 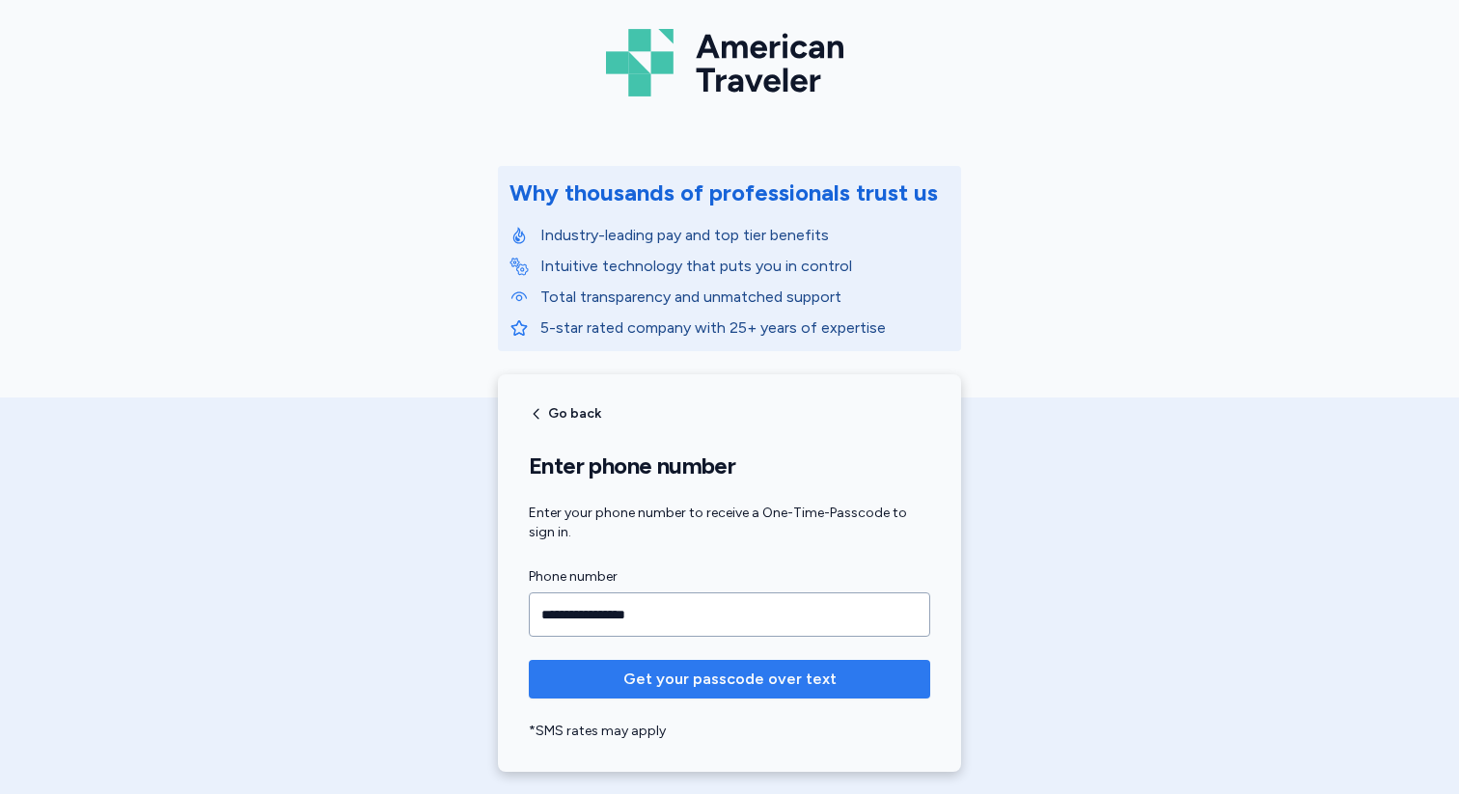 What do you see at coordinates (745, 266) in the screenshot?
I see `p: Intuitive technology that puts you in control` at bounding box center [745, 266].